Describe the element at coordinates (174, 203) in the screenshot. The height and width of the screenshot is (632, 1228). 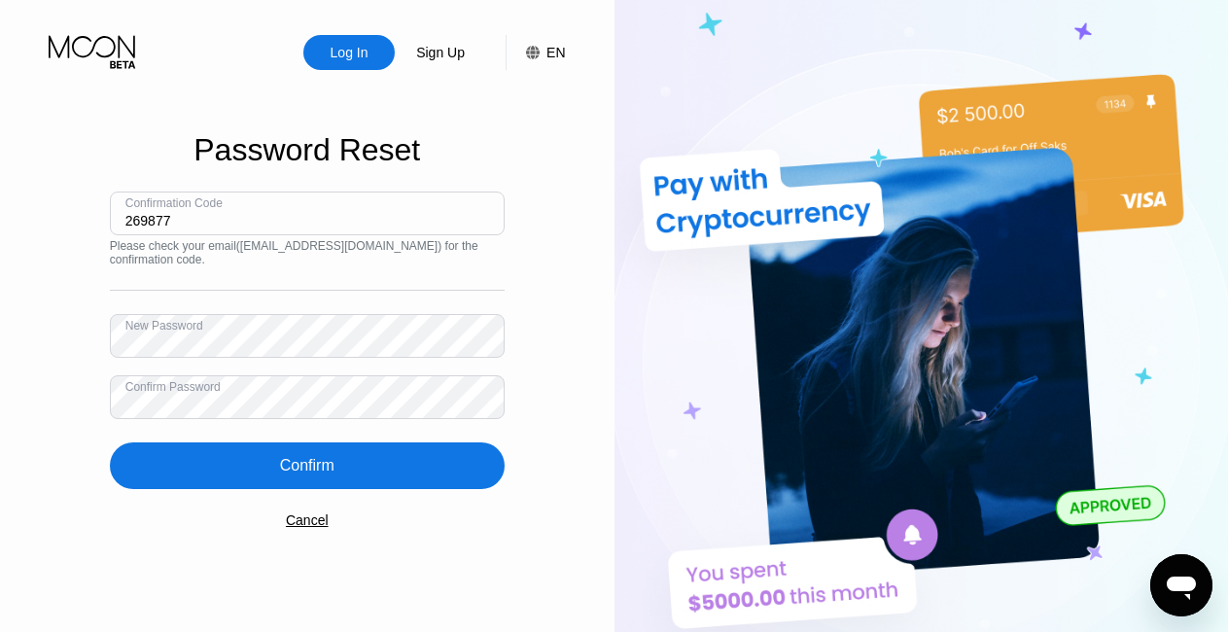
I see `div: Confirmation Code` at that location.